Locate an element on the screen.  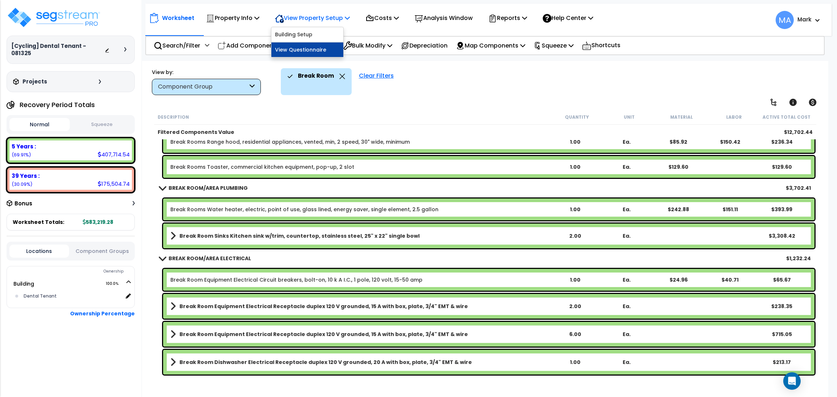
b: Filtered Components Value is located at coordinates (196, 132).